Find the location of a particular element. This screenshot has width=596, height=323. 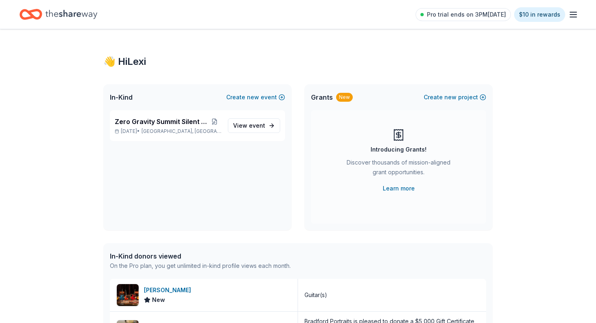

a: View event is located at coordinates (254, 126).